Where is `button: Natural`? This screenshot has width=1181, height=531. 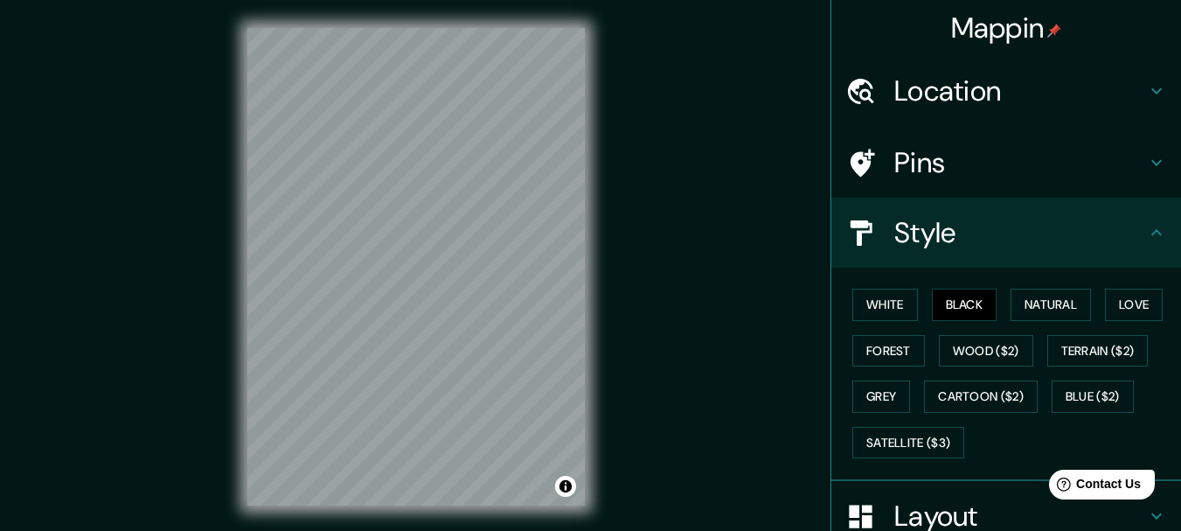 button: Natural is located at coordinates (1051, 304).